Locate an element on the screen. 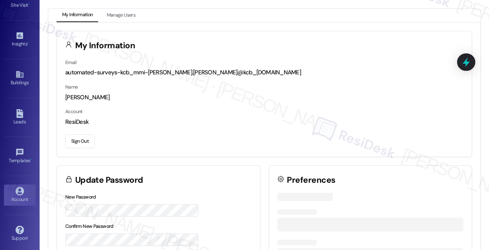 The width and height of the screenshot is (489, 250). button: Manage Users is located at coordinates (121, 15).